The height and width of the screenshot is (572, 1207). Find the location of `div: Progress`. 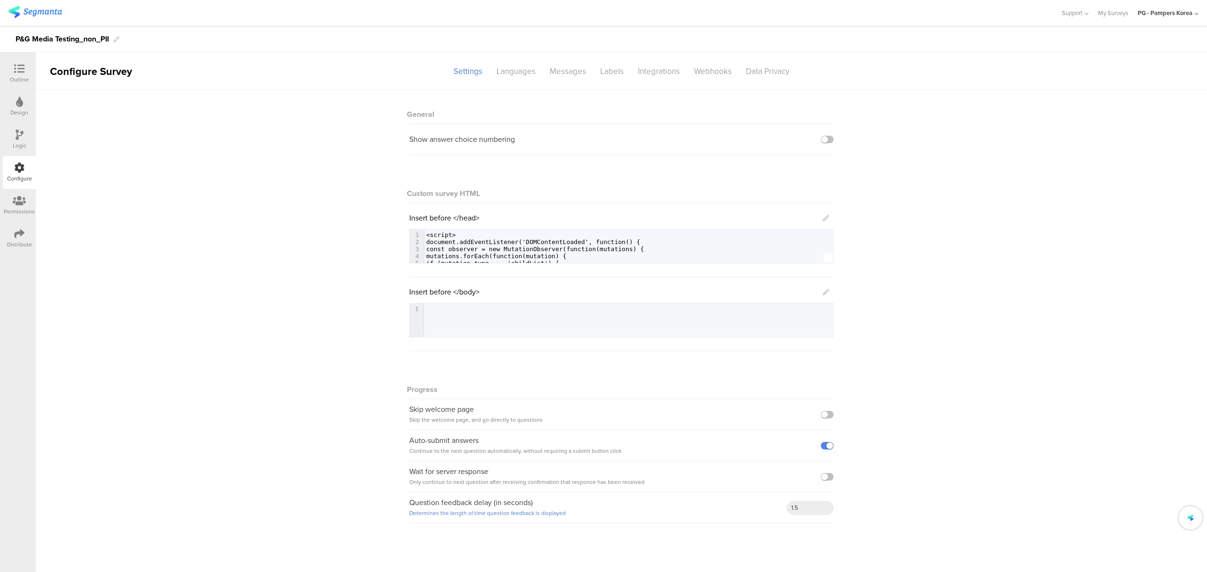

div: Progress is located at coordinates (621, 387).